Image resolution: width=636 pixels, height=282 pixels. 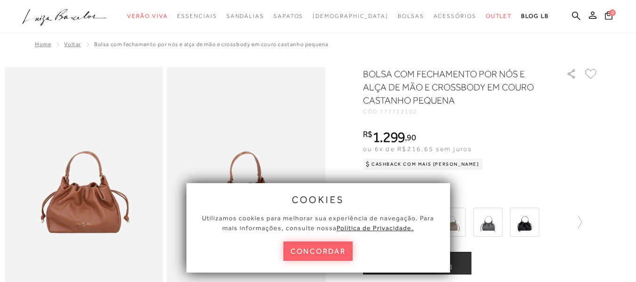 What do you see at coordinates (72, 44) in the screenshot?
I see `a: Voltar` at bounding box center [72, 44].